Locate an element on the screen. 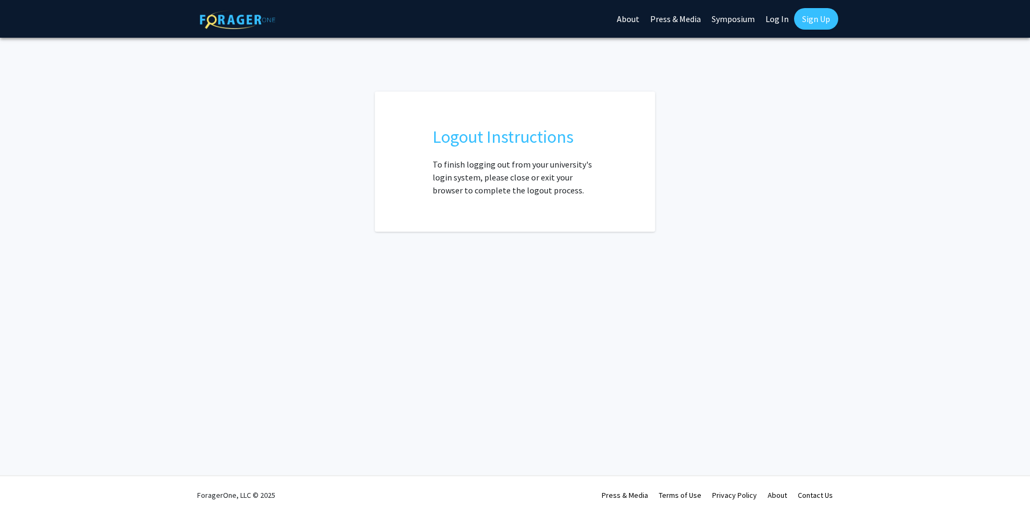  a: Press & Media is located at coordinates (625, 495).